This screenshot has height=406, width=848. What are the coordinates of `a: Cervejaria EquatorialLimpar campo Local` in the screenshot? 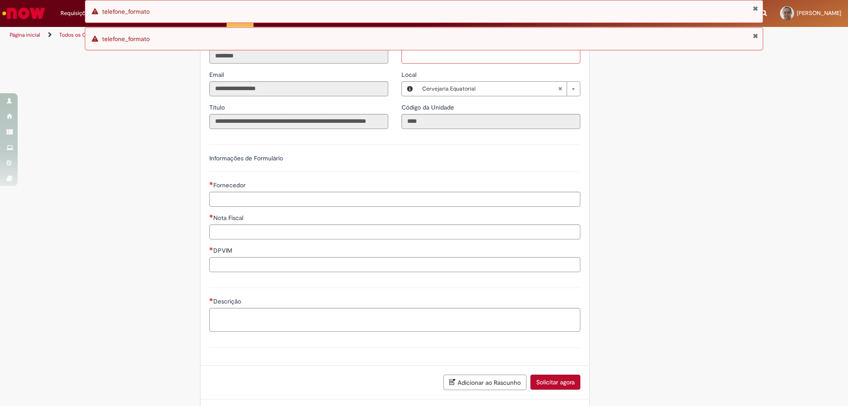 It's located at (498, 89).